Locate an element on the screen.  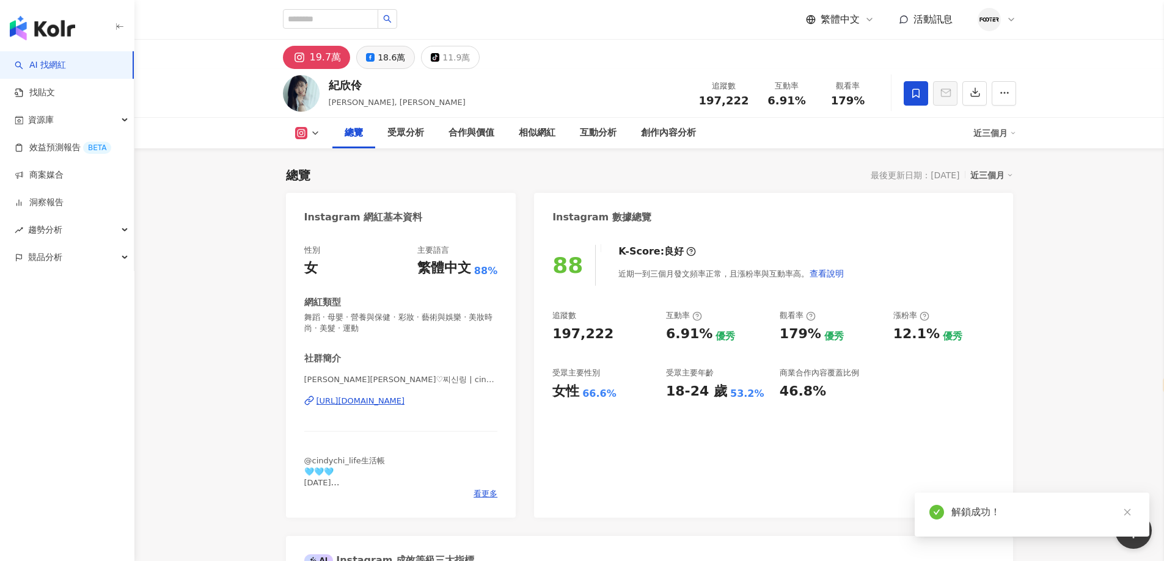
div: Instagram 網紅基本資料 is located at coordinates (363, 217).